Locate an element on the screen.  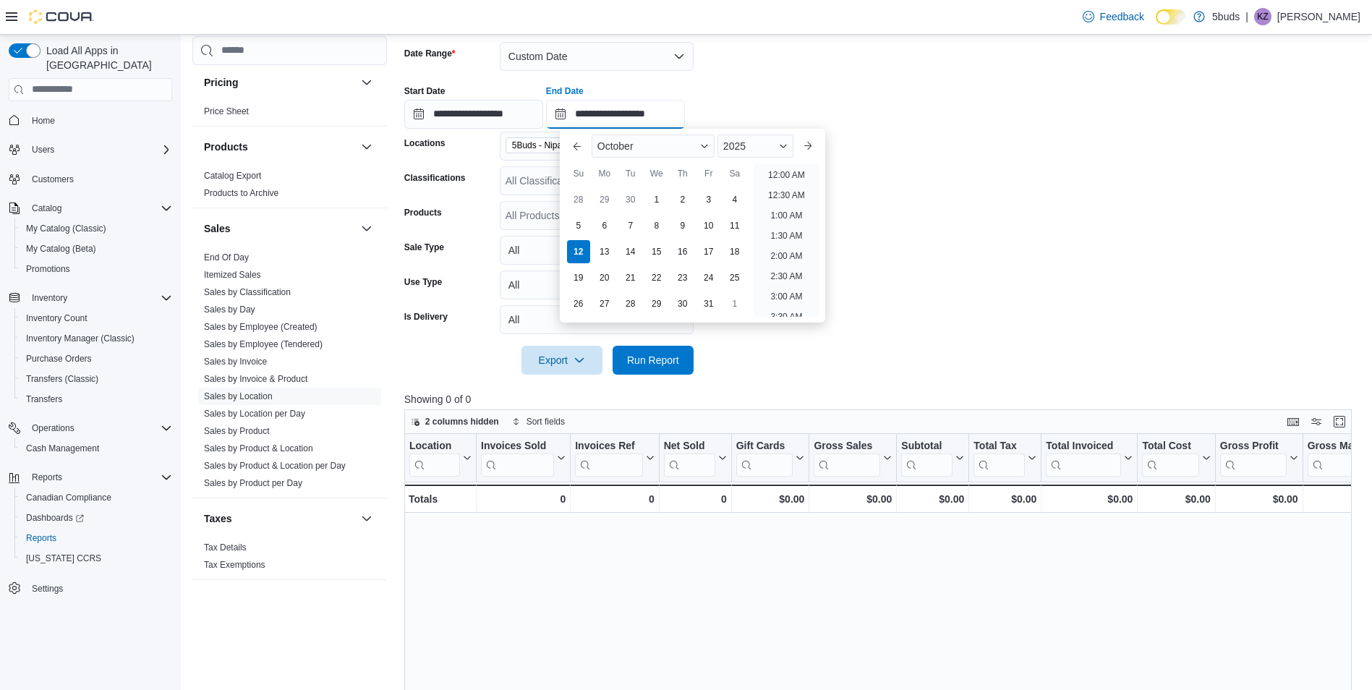
a: Inventory Count is located at coordinates (56, 318).